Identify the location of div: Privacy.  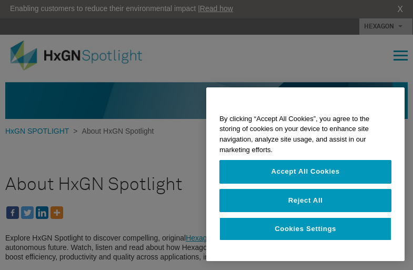
(305, 174).